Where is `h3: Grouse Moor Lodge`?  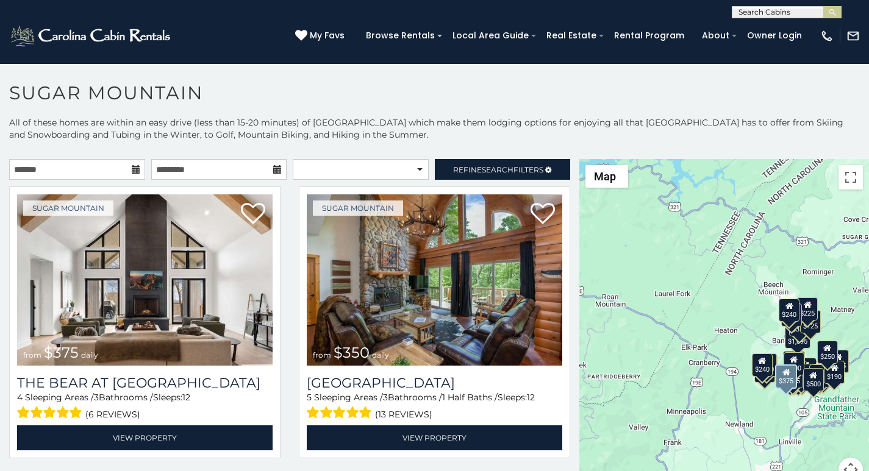 h3: Grouse Moor Lodge is located at coordinates (434, 383).